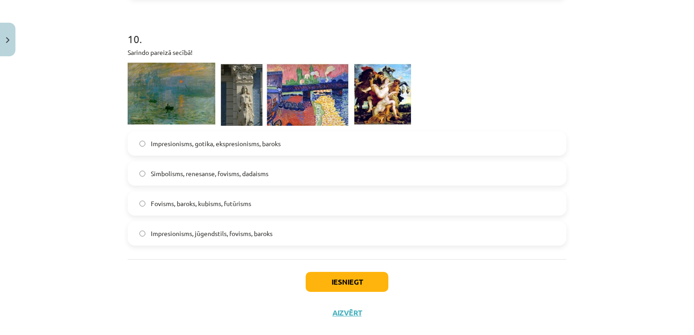 This screenshot has height=335, width=694. What do you see at coordinates (347, 31) in the screenshot?
I see `h1: 10 .` at bounding box center [347, 31].